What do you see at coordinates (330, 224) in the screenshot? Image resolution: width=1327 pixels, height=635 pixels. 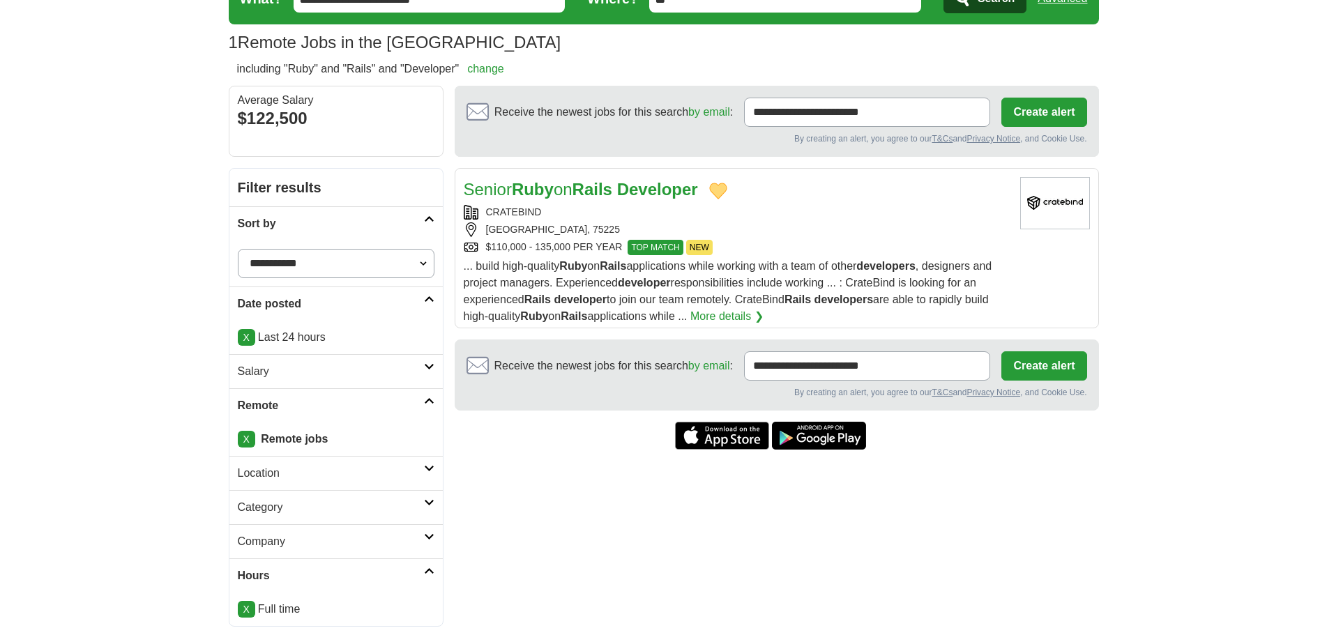 I see `h2: Sort by` at bounding box center [330, 224].